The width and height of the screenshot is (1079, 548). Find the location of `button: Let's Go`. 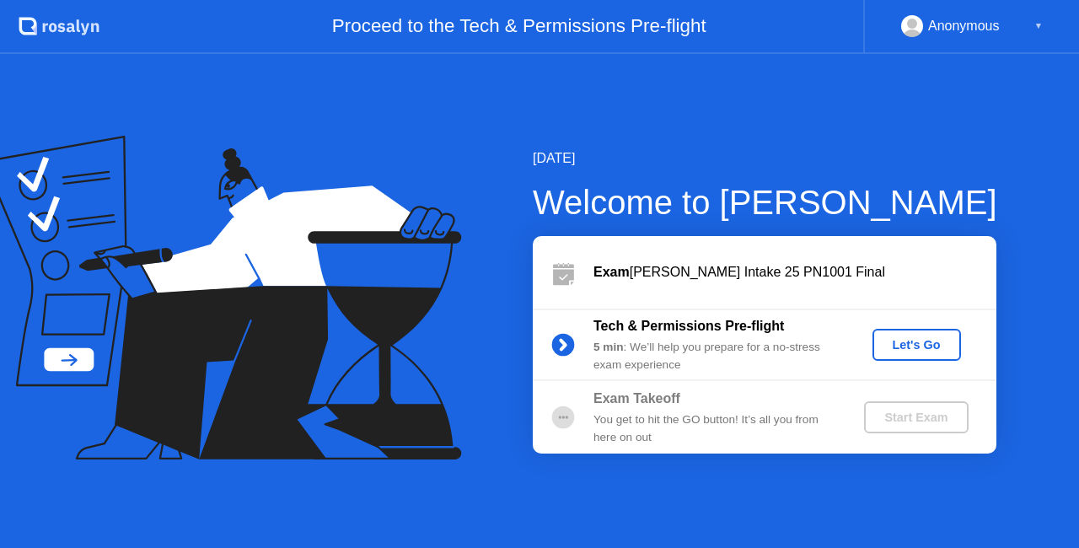

button: Let's Go is located at coordinates (916, 345).